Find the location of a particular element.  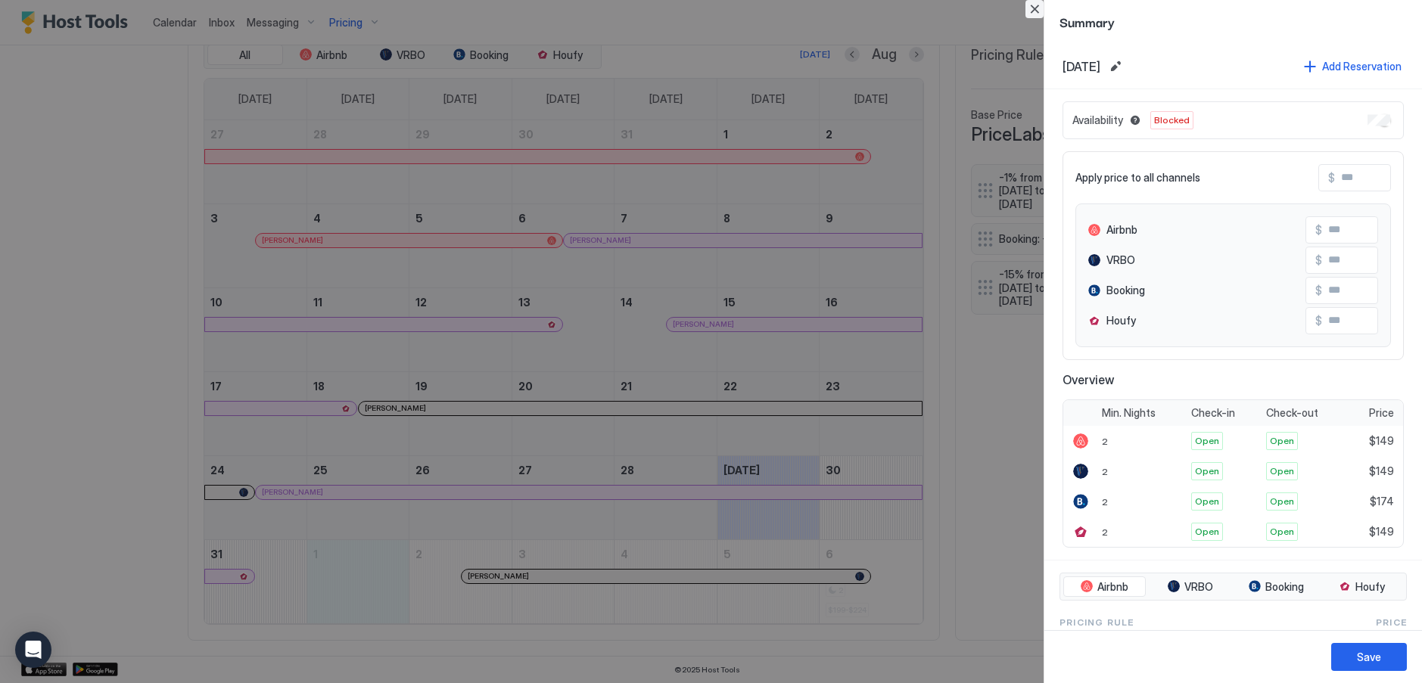

span: Apply price to all channels is located at coordinates (1137, 178).